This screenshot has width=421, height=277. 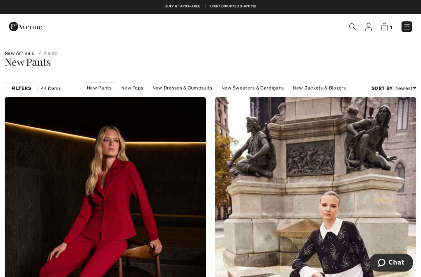 I want to click on span: Chat, so click(x=26, y=9).